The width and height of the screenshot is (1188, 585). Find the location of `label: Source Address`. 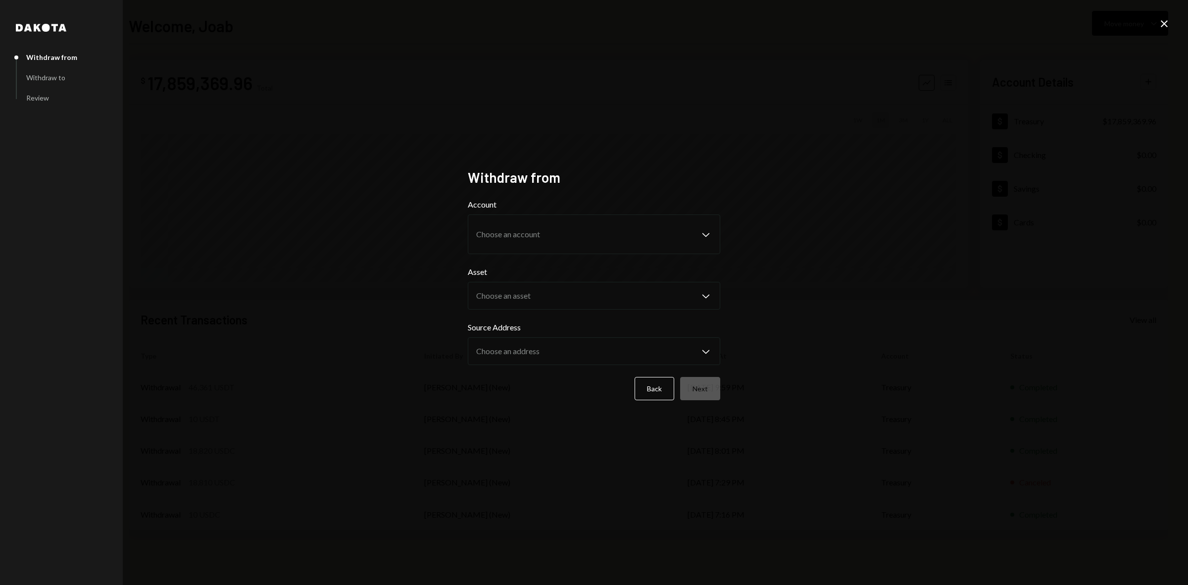

label: Source Address is located at coordinates (594, 327).